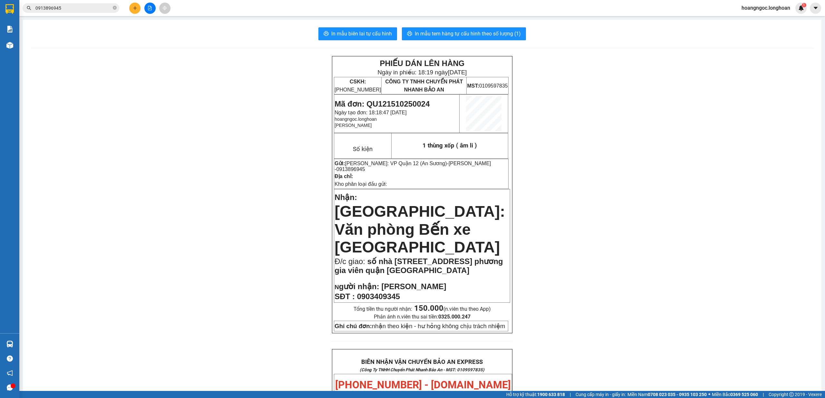 The height and width of the screenshot is (398, 825). Describe the element at coordinates (29, 8) in the screenshot. I see `span: search` at that location.